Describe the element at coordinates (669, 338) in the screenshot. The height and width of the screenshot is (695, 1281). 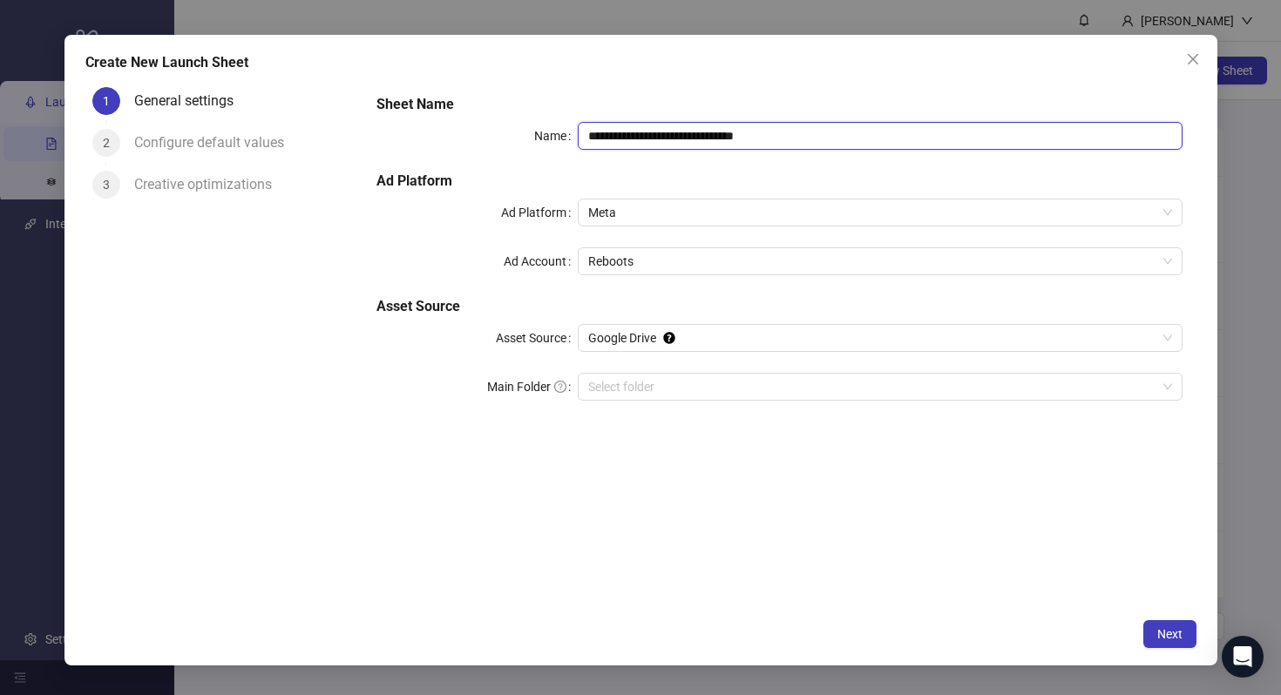
I see `div: Tooltip anchor` at that location.